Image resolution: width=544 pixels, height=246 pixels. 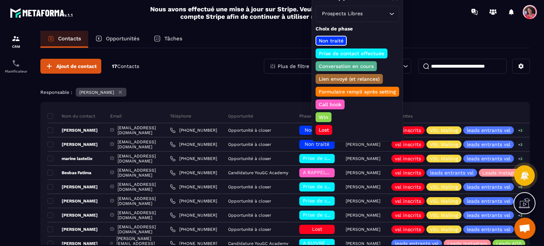 I want to click on img: scheduler, so click(x=16, y=63).